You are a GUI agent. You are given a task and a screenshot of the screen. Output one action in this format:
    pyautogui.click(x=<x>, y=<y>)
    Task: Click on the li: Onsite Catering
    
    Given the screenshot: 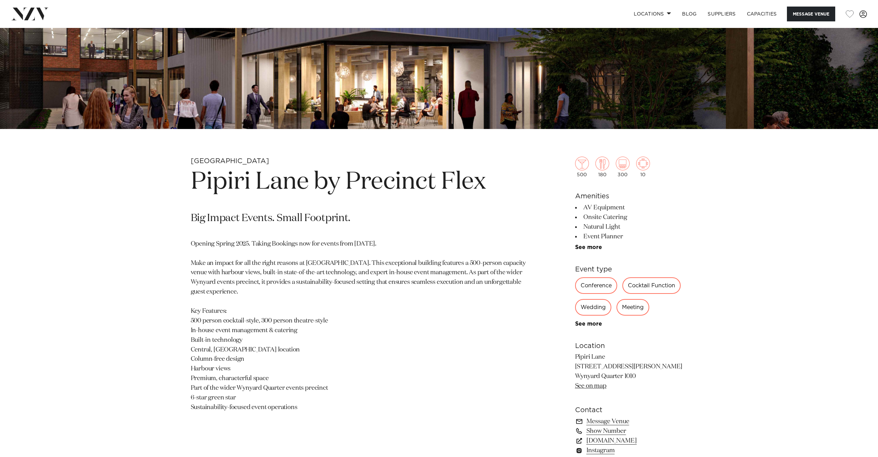 What is the action you would take?
    pyautogui.click(x=631, y=217)
    